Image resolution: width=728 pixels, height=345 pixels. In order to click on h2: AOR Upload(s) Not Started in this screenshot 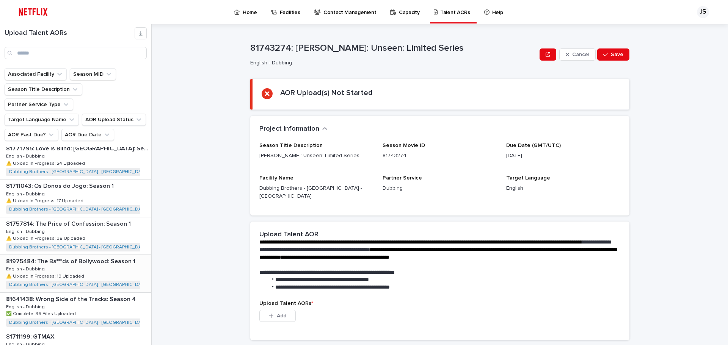, I will do `click(326, 93)`.